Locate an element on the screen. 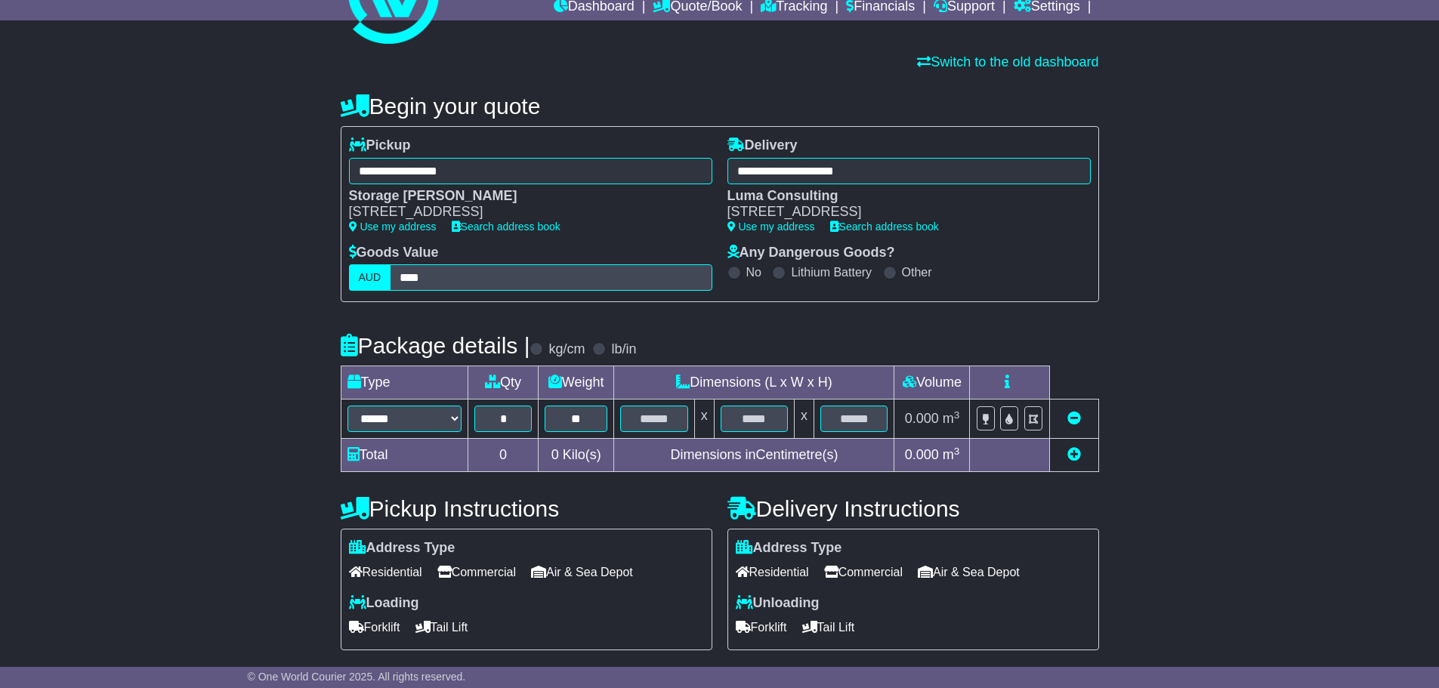  td: Weight is located at coordinates (576, 383).